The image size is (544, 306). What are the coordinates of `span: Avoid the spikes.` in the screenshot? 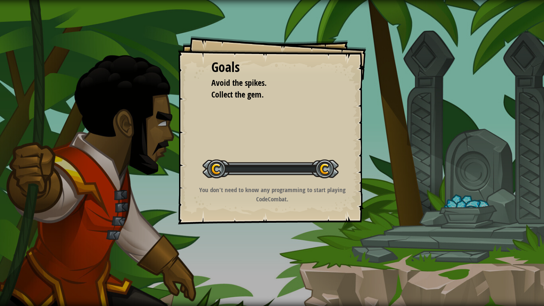 It's located at (239, 82).